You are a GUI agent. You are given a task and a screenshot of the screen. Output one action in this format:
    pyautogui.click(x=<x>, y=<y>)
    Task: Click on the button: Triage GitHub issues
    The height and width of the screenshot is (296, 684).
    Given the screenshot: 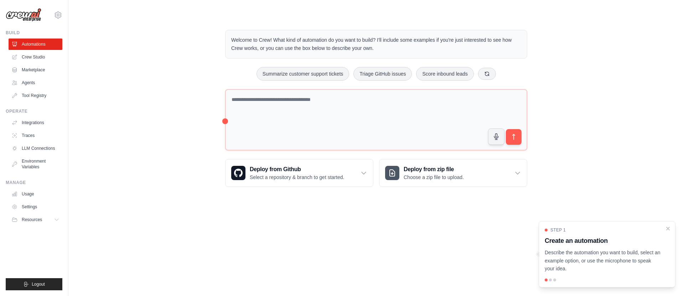 What is the action you would take?
    pyautogui.click(x=383, y=74)
    